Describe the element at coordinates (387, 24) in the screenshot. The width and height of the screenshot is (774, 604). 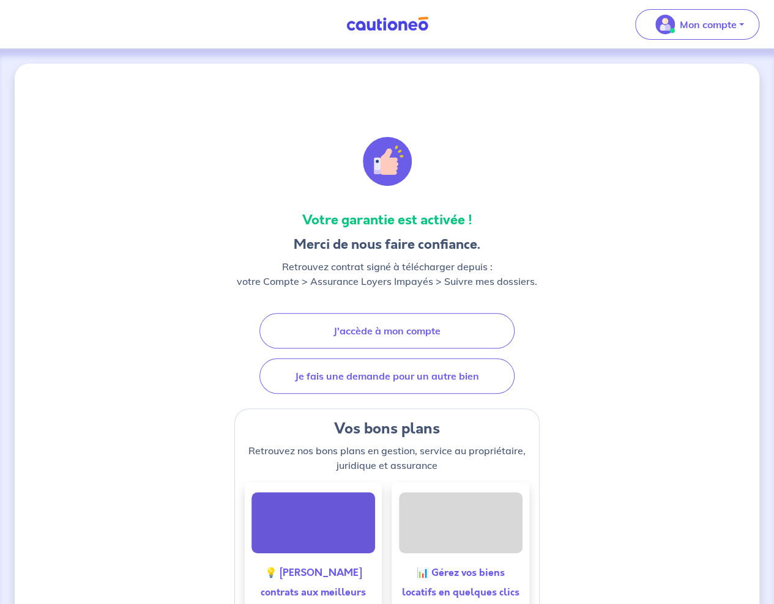
I see `img: Cautioneo` at that location.